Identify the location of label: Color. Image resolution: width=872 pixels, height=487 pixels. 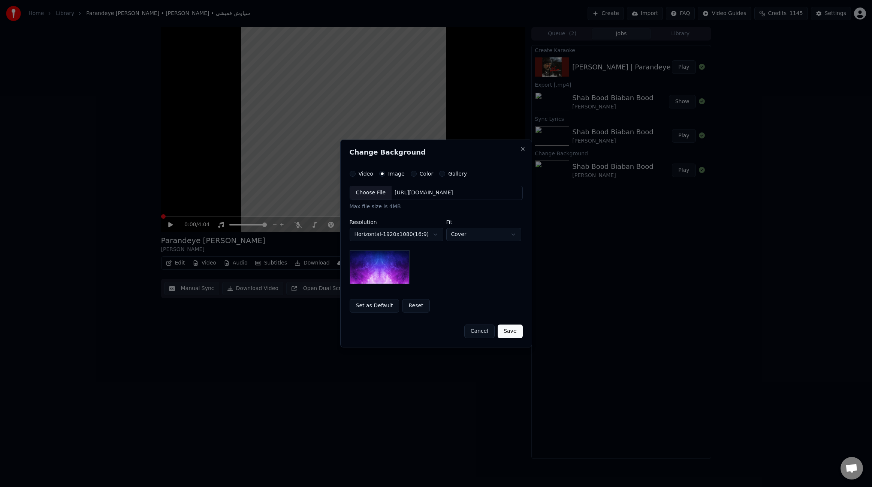
(427, 174).